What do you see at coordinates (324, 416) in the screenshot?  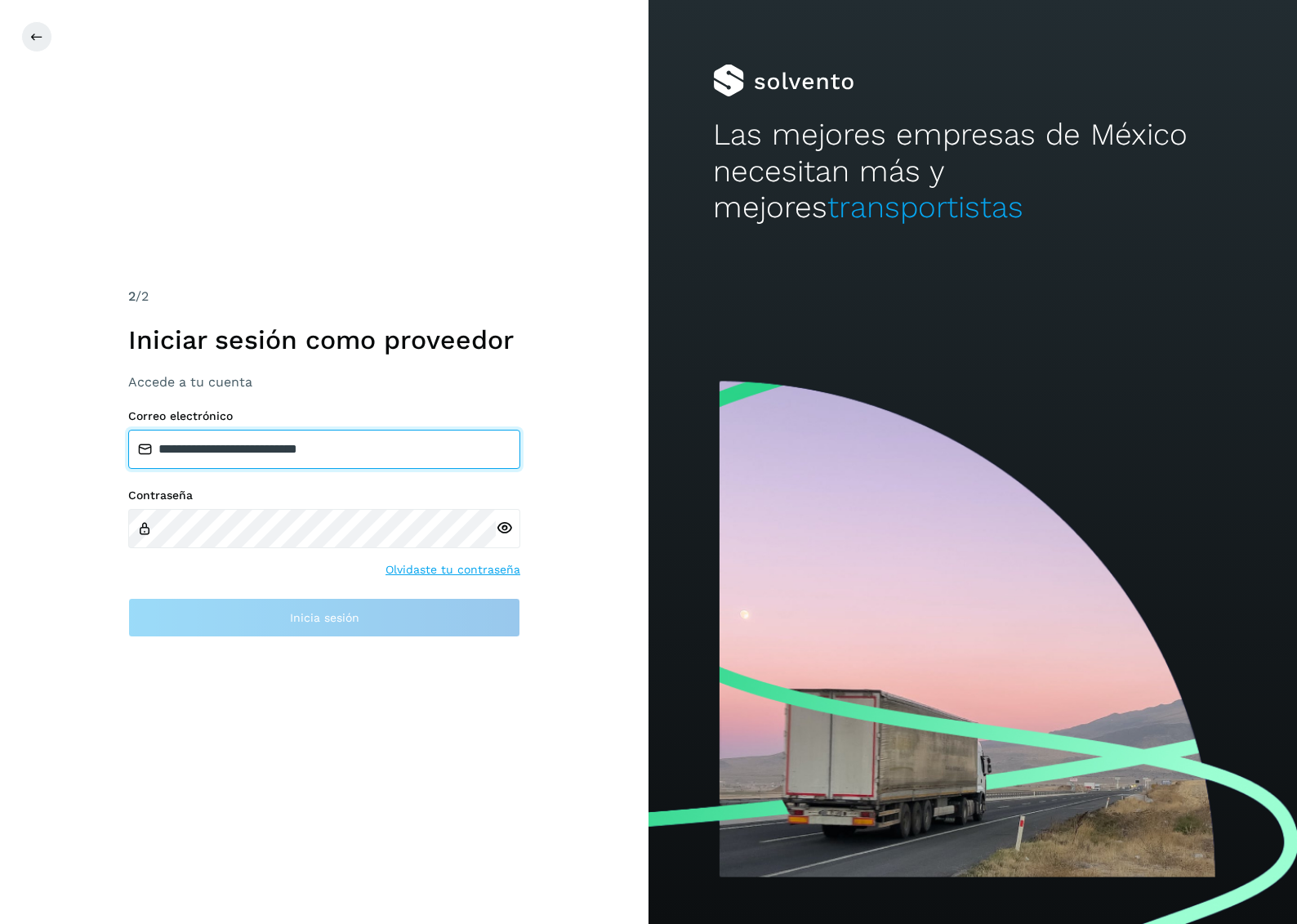 I see `label: Correo electrónico` at bounding box center [324, 416].